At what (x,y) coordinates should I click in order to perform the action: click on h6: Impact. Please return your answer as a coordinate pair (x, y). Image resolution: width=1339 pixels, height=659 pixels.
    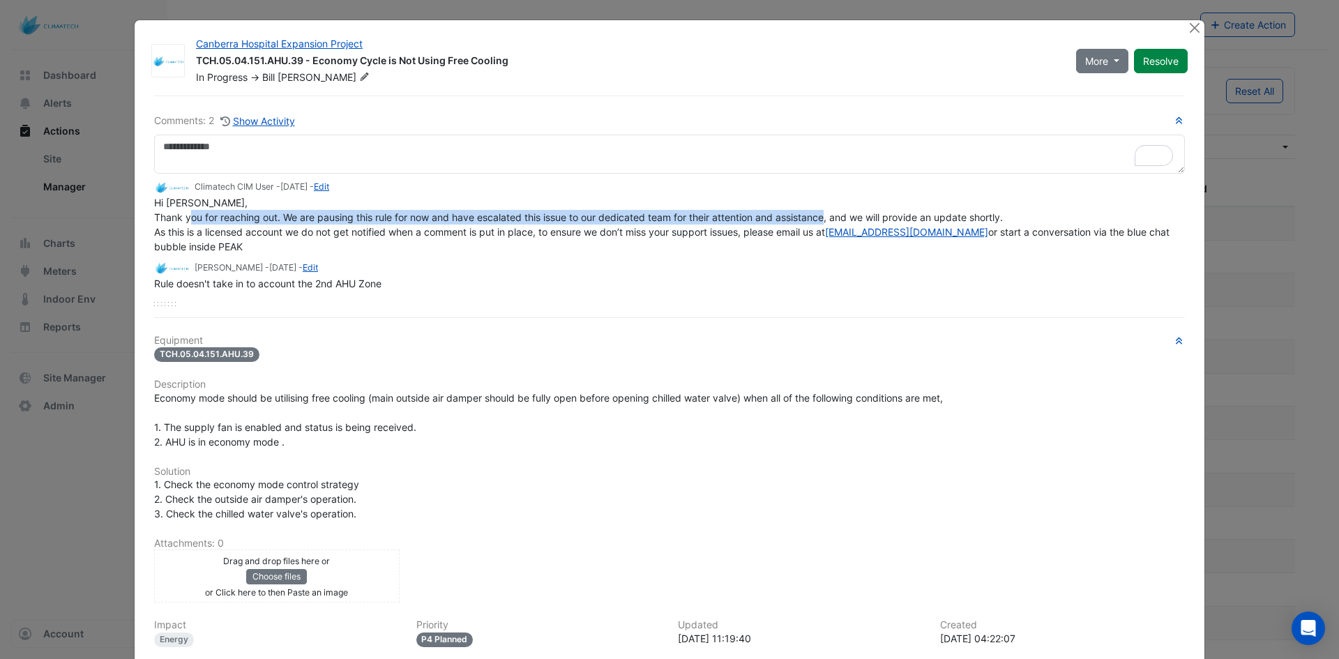
    Looking at the image, I should click on (277, 625).